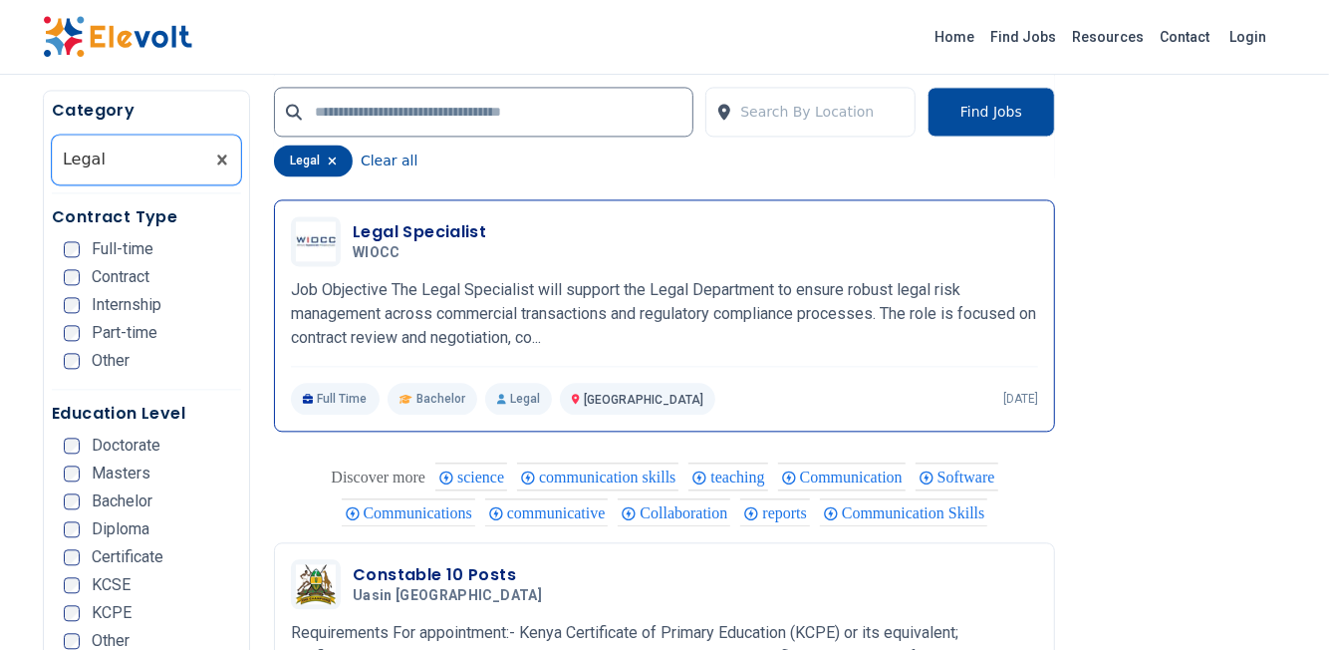 The width and height of the screenshot is (1329, 650). Describe the element at coordinates (378, 477) in the screenshot. I see `div: These are topics related to the article that might interest you` at that location.